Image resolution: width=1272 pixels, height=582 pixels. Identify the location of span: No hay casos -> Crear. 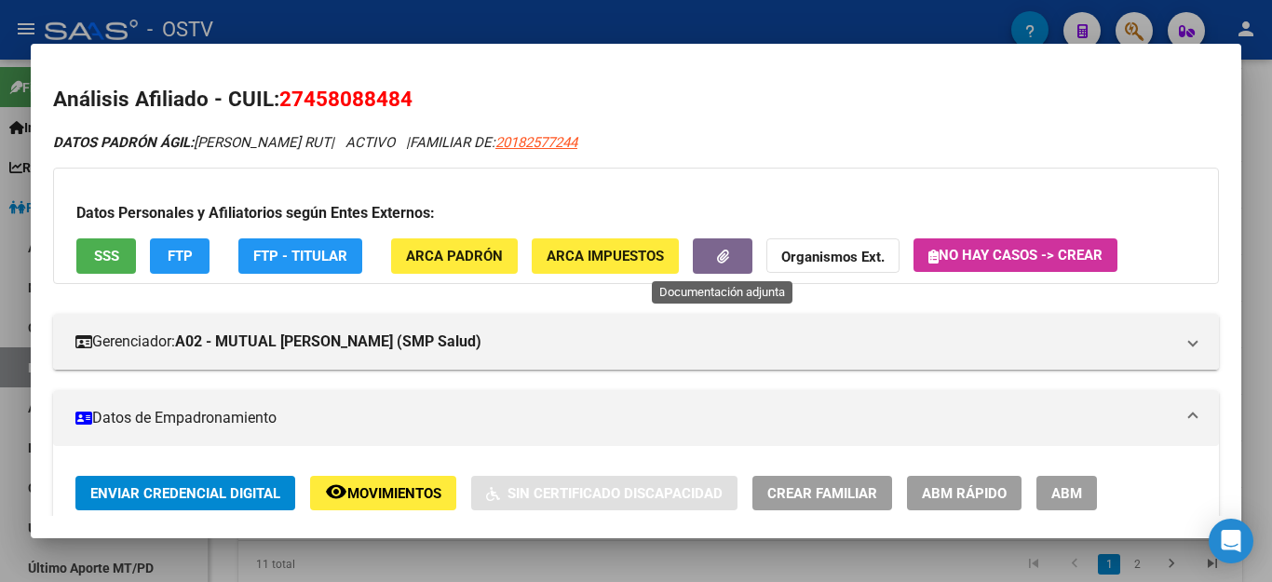
(1015, 255).